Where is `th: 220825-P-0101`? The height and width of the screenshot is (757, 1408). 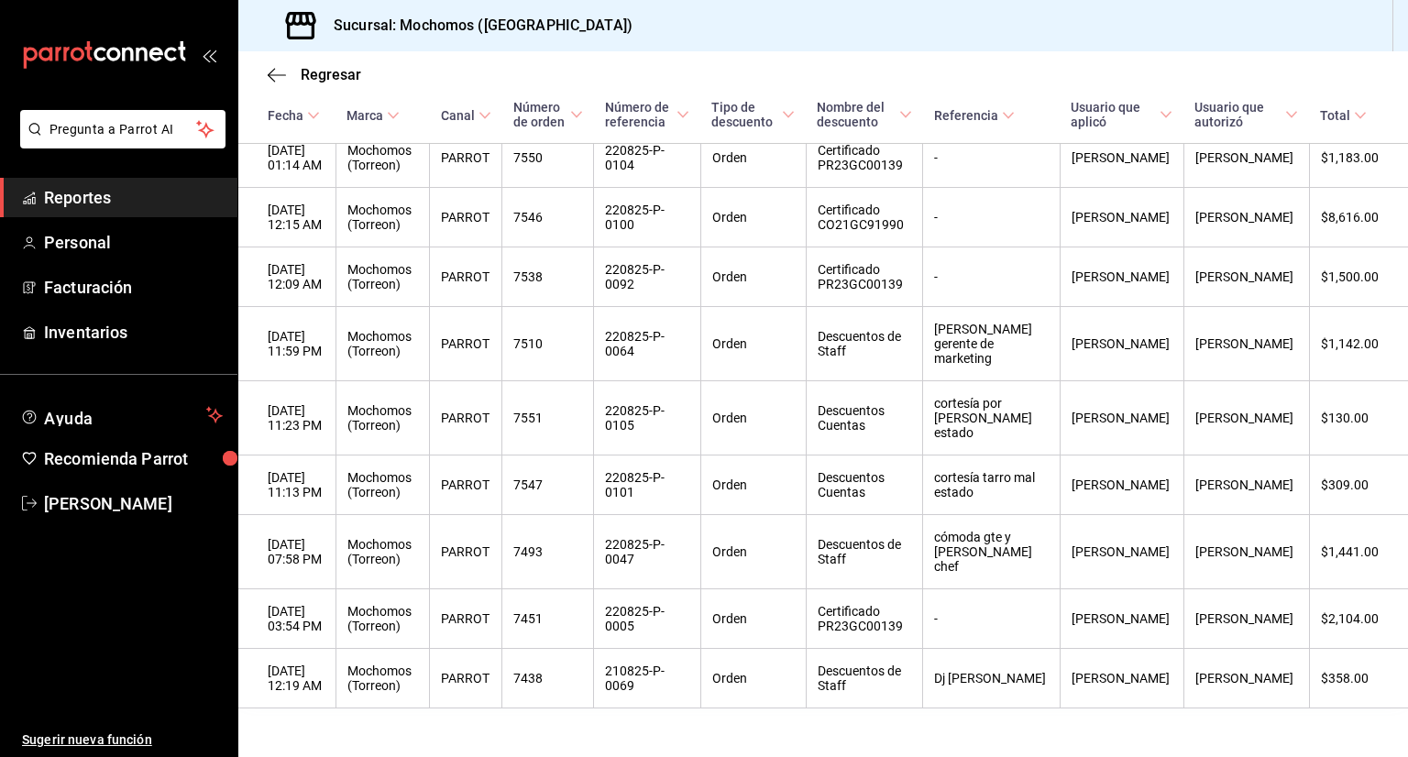 th: 220825-P-0101 is located at coordinates (647, 485).